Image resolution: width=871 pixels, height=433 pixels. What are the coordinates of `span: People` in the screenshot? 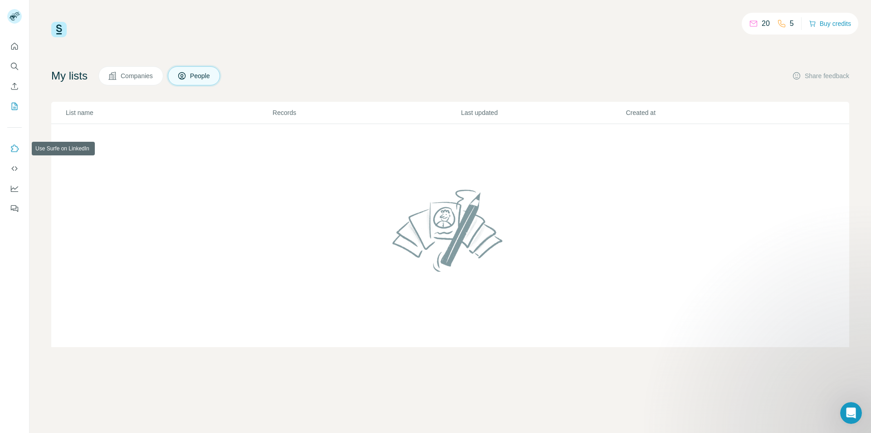 It's located at (201, 76).